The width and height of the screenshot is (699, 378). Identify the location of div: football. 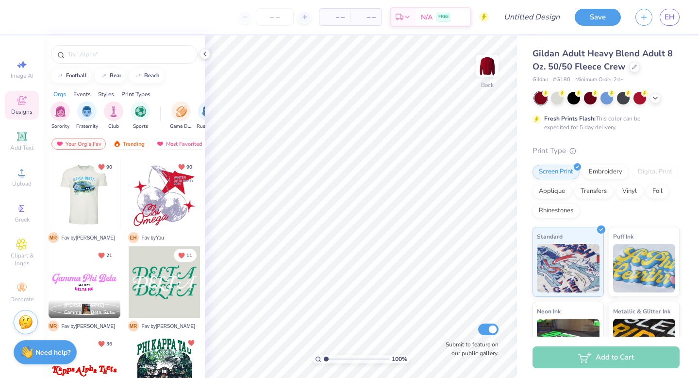
(76, 75).